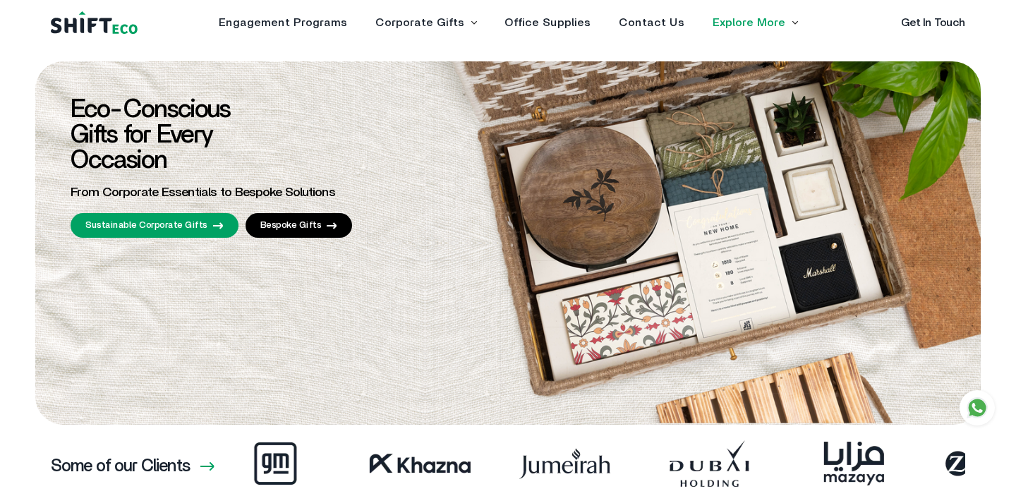  I want to click on a: Engagement Programs, so click(283, 23).